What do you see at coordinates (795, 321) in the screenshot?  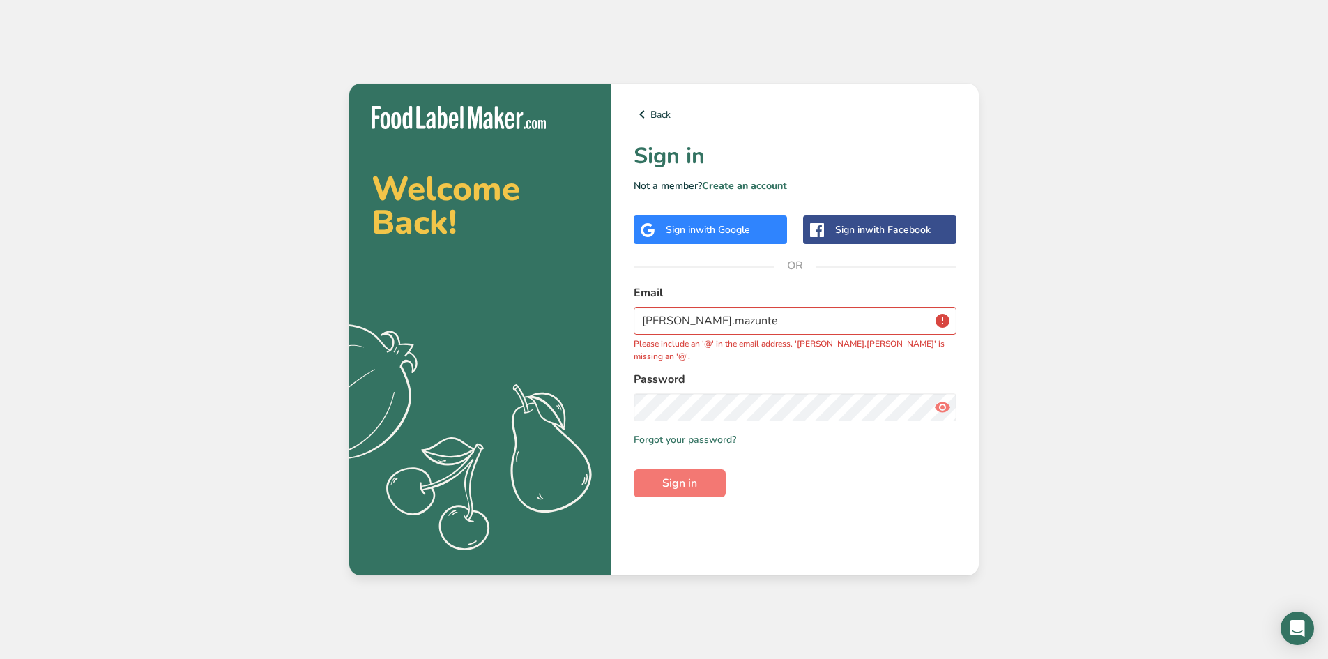 I see `input: Enter Your Email` at bounding box center [795, 321].